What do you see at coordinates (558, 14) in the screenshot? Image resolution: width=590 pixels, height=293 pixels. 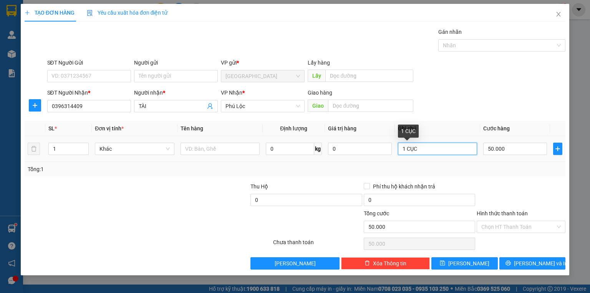 I see `span: close` at bounding box center [558, 14].